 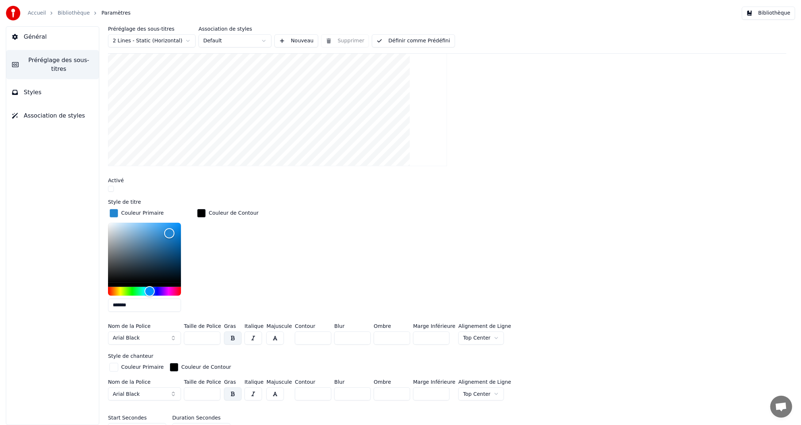 I want to click on span: Paramètres, so click(x=116, y=13).